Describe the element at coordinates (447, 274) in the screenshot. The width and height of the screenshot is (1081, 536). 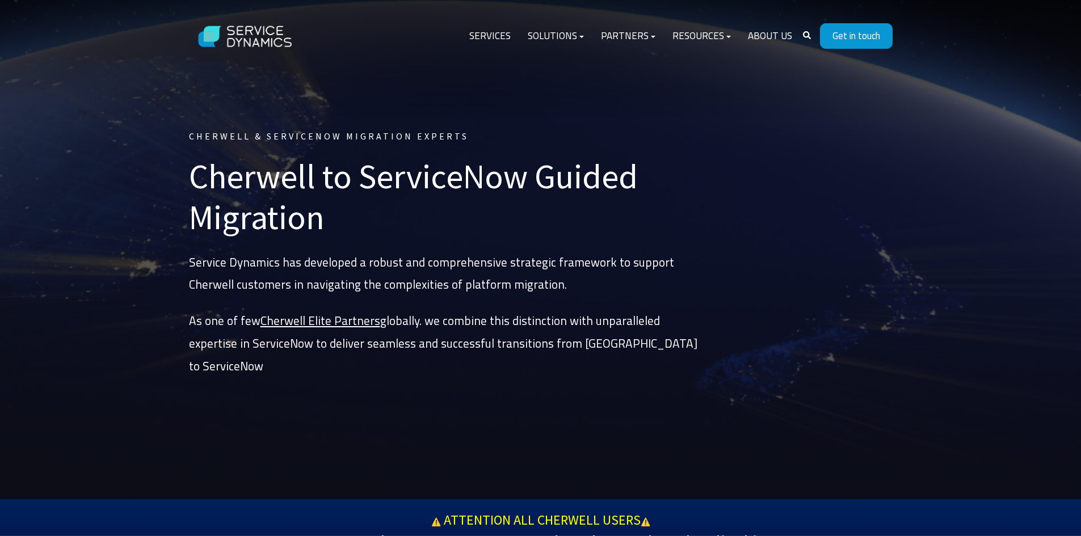
I see `p: Service Dynamics has developed a robust and comprehensive strategic framework to support Cherwell...` at that location.